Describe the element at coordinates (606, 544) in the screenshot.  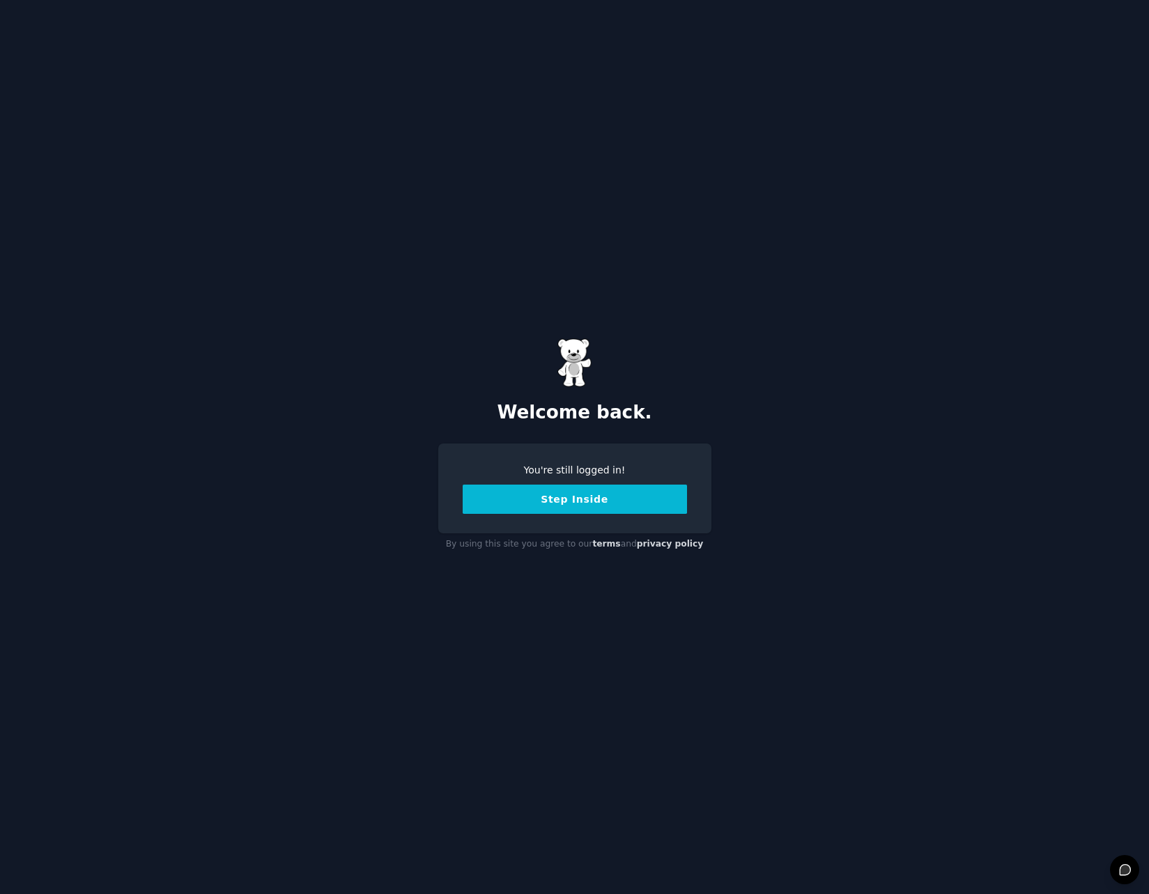
I see `a: terms` at that location.